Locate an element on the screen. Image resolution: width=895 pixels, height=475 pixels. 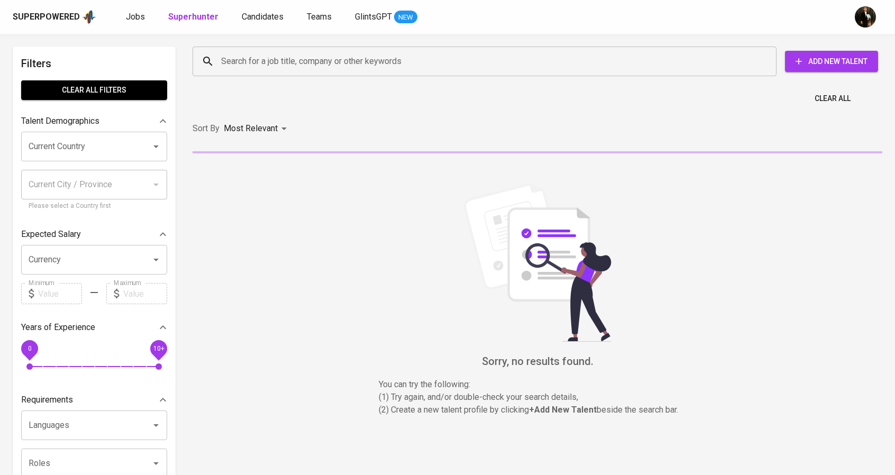
a: Superpoweredapp logo is located at coordinates (54, 17).